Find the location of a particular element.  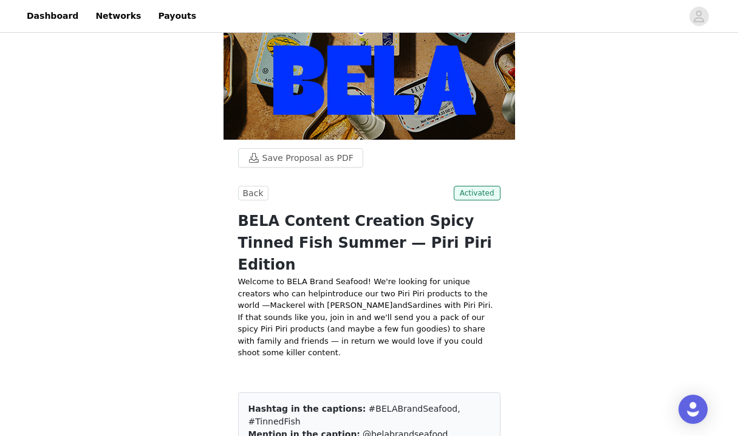

a: Dashboard is located at coordinates (52, 16).